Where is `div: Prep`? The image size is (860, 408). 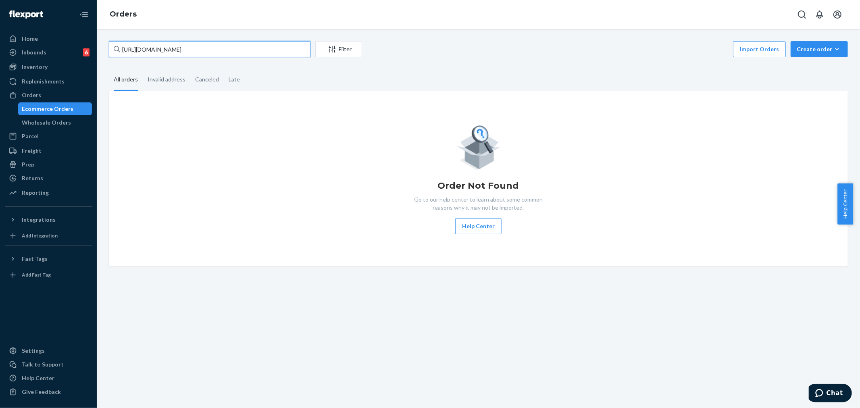
div: Prep is located at coordinates (28, 164).